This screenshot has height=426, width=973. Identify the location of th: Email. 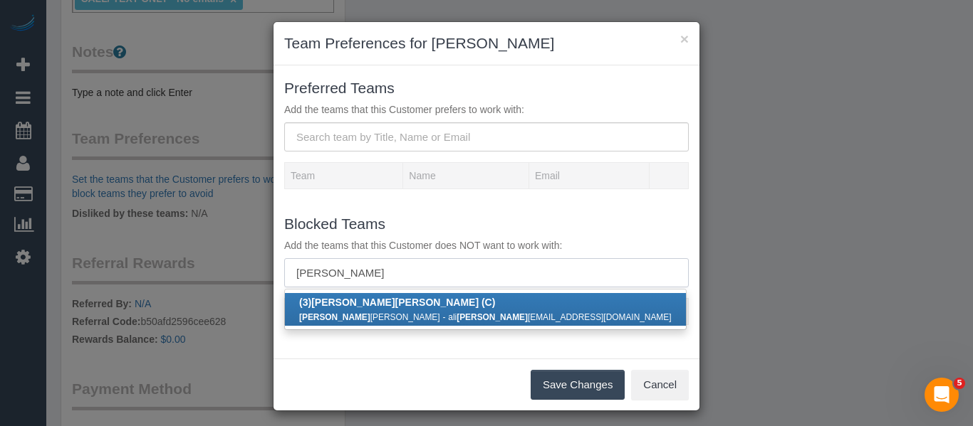
(588, 176).